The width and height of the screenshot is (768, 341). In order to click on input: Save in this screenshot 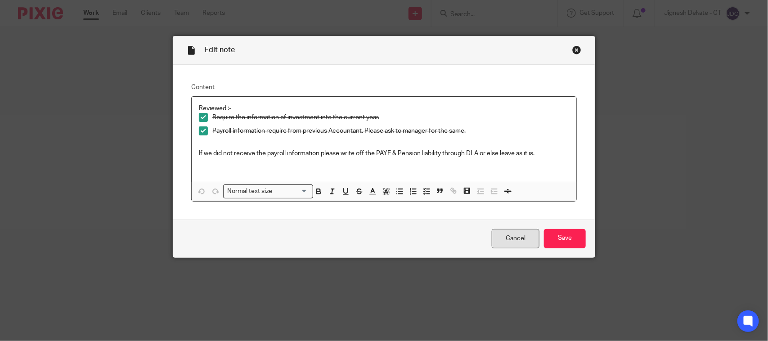, I will do `click(564, 238)`.